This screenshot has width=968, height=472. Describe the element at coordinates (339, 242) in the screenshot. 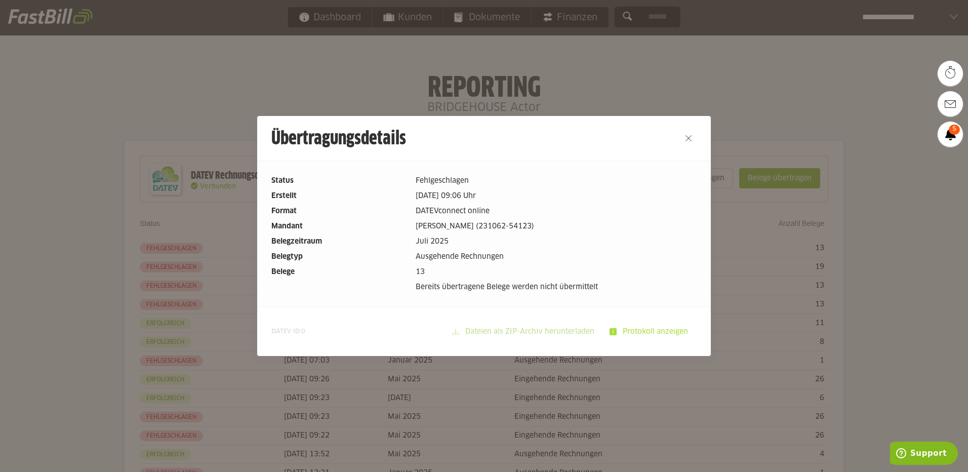

I see `dt: Belegzeitraum` at that location.